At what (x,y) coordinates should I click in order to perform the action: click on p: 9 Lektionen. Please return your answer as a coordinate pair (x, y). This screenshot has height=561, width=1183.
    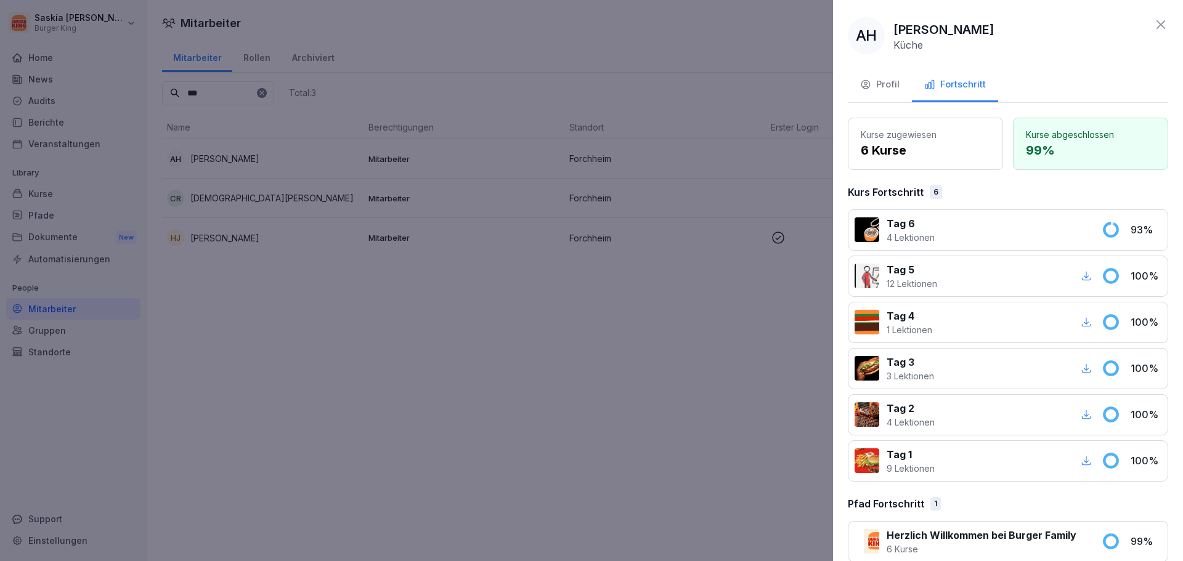
    Looking at the image, I should click on (910, 468).